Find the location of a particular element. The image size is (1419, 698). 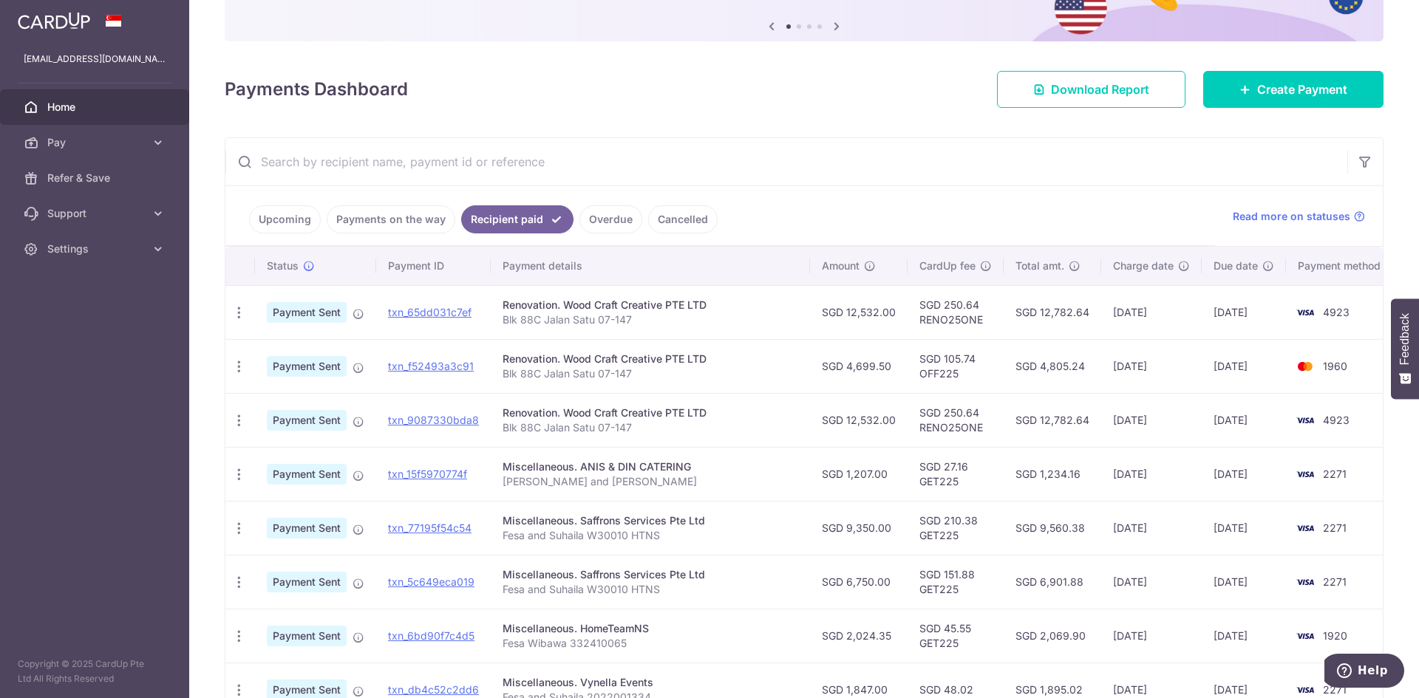

input: Search by recipient name, payment id or reference is located at coordinates (786, 162).